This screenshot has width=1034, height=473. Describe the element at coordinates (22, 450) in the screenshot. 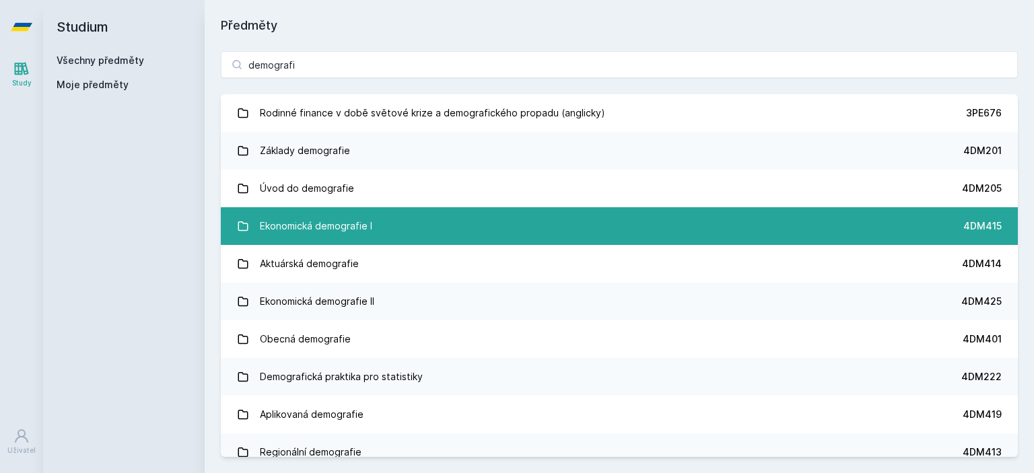

I see `div: Uživatel` at that location.